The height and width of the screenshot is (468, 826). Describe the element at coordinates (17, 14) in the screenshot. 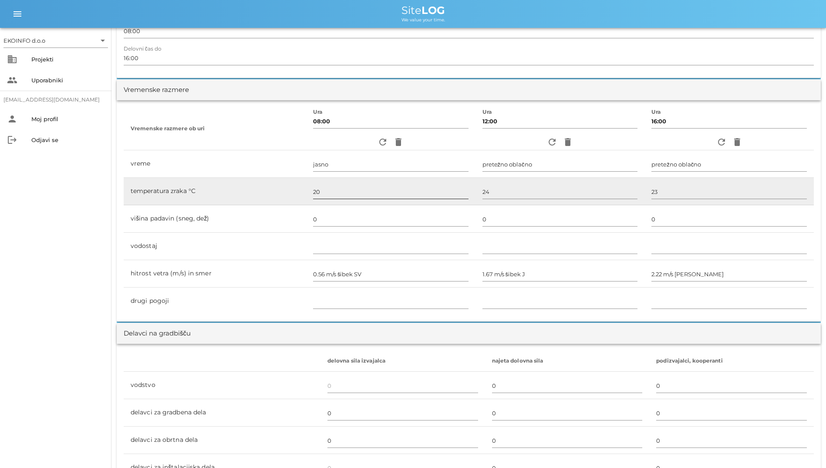

I see `i: menu` at that location.